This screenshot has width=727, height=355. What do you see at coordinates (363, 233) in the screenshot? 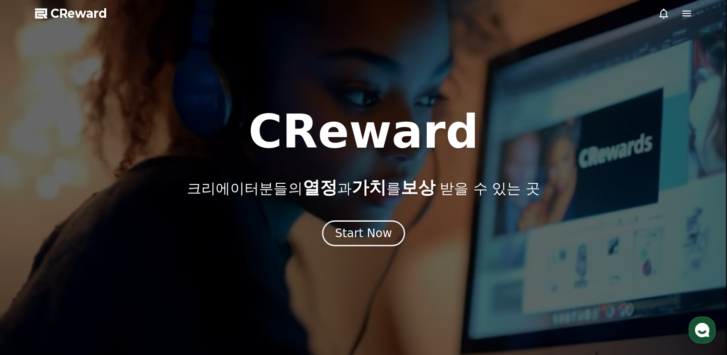
I see `div: Start Now` at bounding box center [363, 233].